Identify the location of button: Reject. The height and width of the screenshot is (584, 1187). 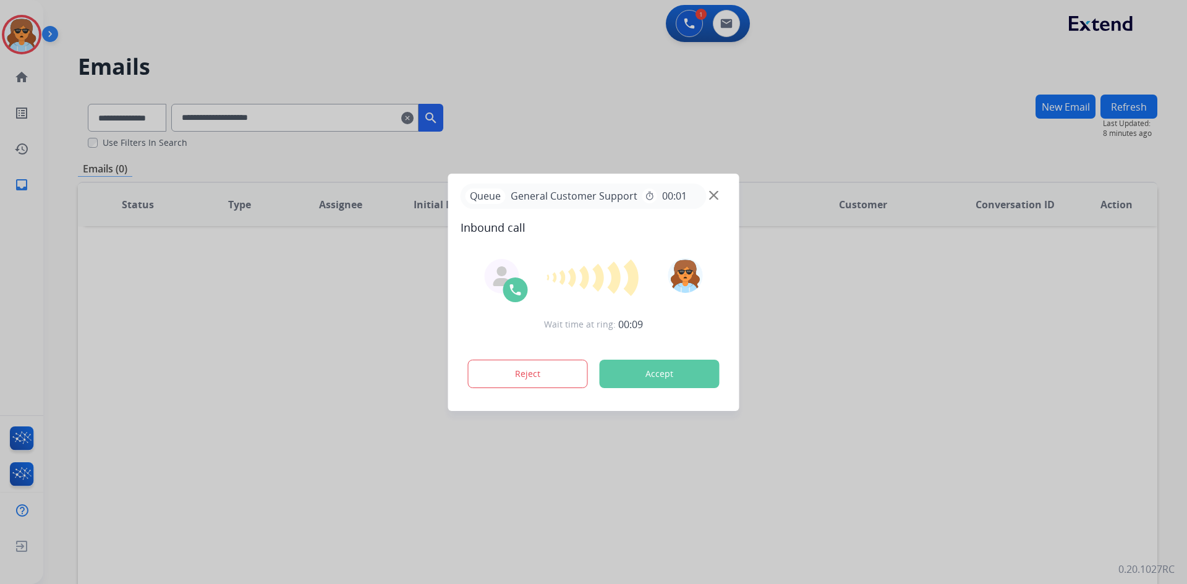
(528, 374).